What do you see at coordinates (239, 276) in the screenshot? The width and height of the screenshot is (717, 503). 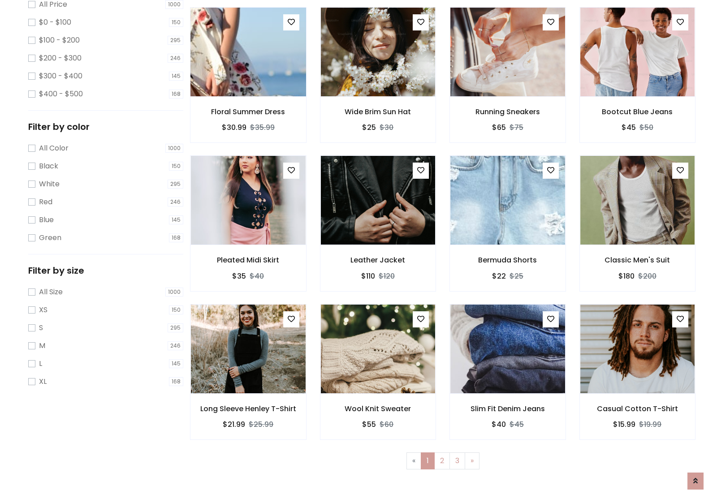 I see `h6: $35` at bounding box center [239, 276].